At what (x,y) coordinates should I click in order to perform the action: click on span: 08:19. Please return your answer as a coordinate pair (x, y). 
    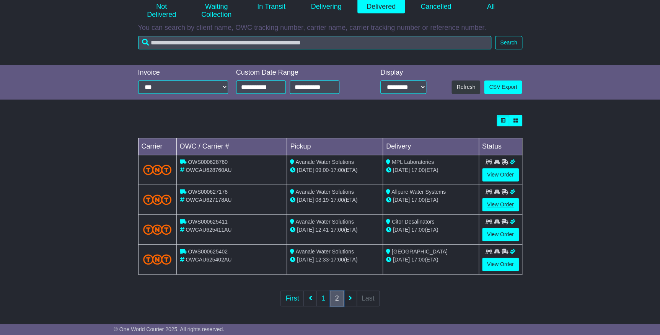
    Looking at the image, I should click on (322, 200).